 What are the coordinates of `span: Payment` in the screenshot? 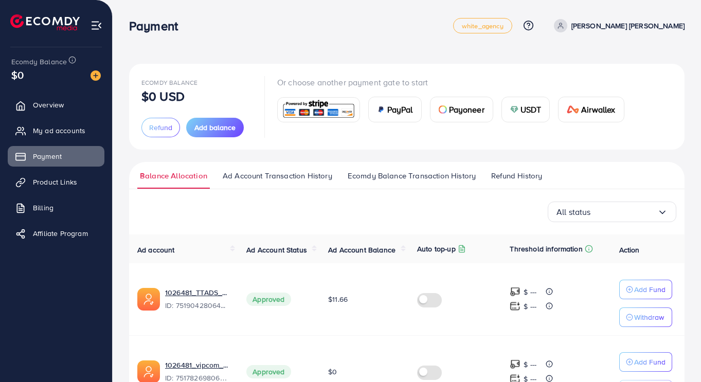 It's located at (47, 156).